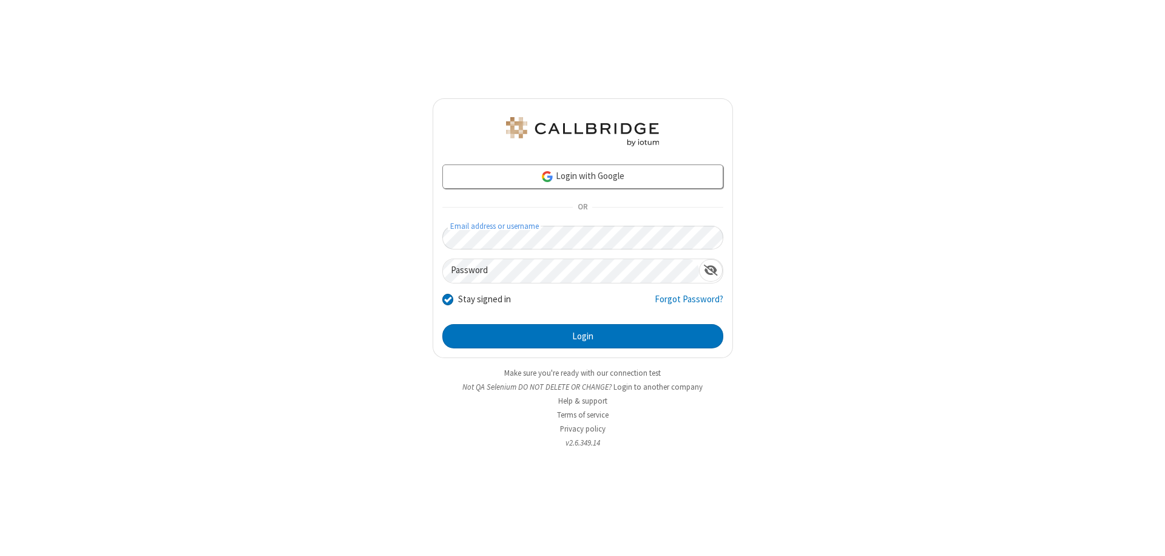 The height and width of the screenshot is (556, 1165). Describe the element at coordinates (583, 443) in the screenshot. I see `li: v2.6.349.14` at that location.